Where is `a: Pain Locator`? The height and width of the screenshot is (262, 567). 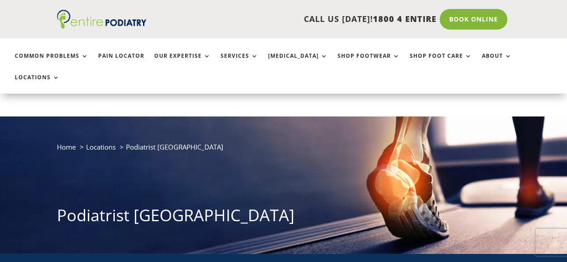 a: Pain Locator is located at coordinates (121, 62).